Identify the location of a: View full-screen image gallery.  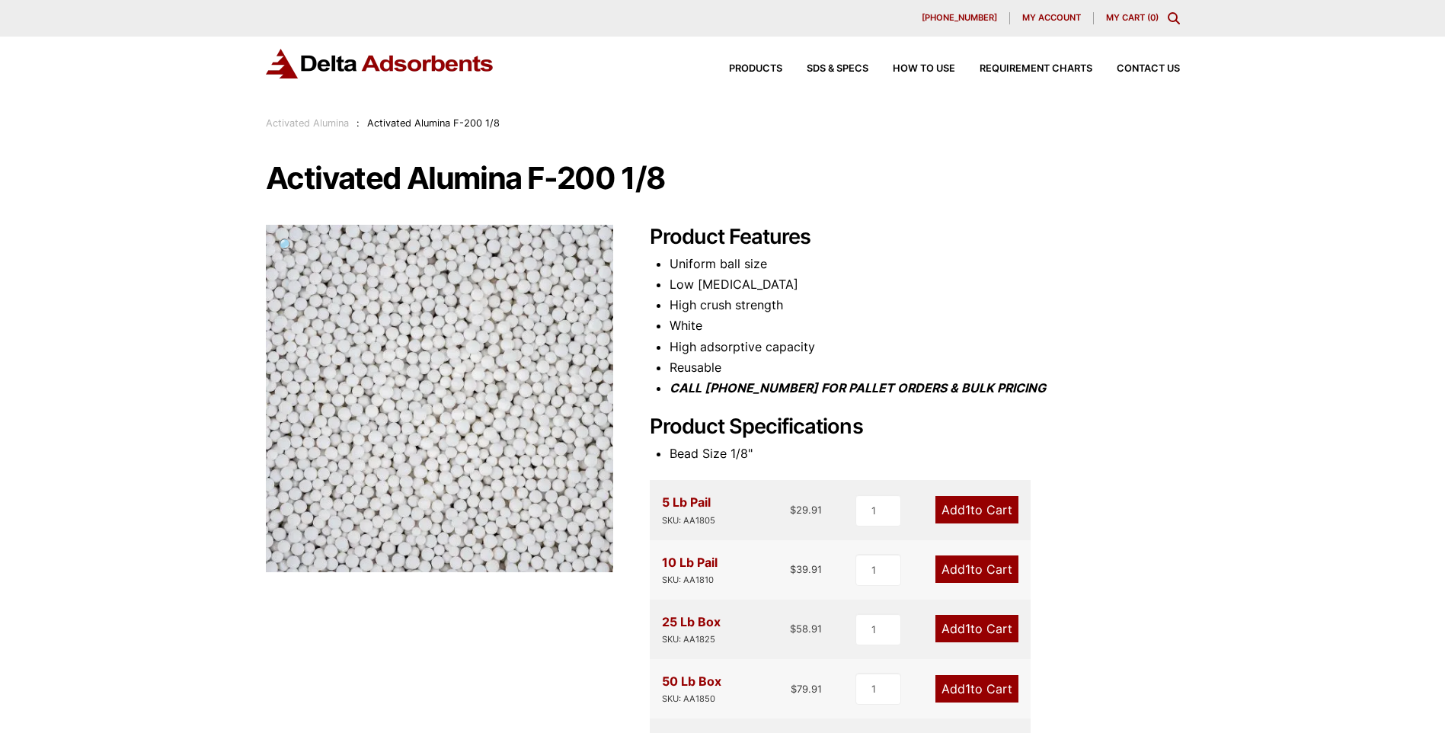
(287, 245).